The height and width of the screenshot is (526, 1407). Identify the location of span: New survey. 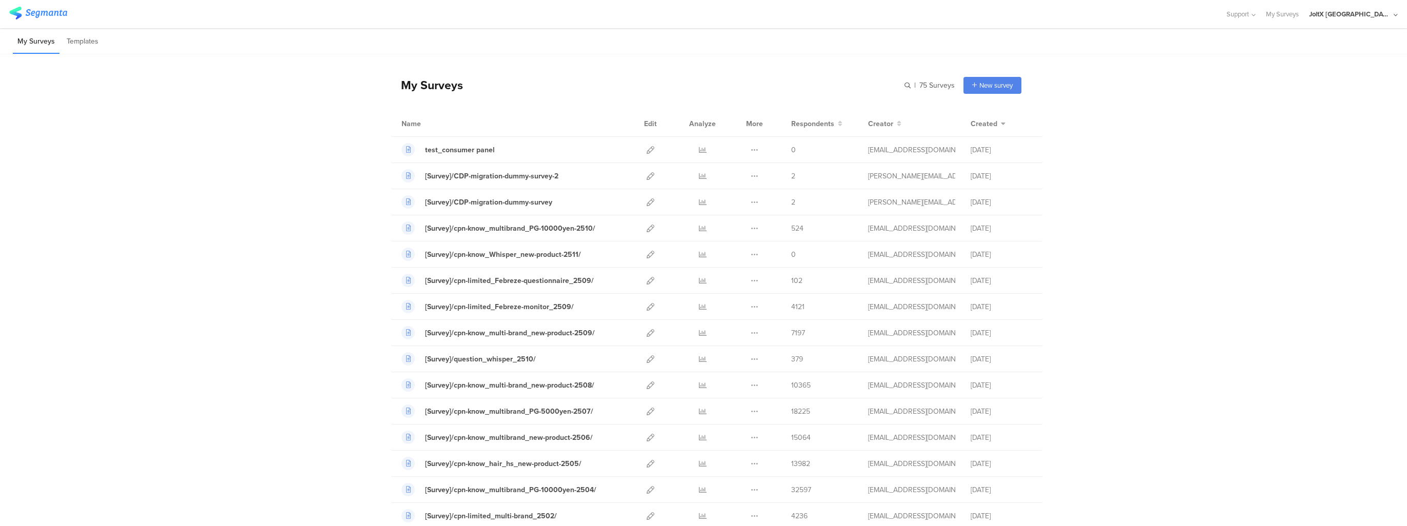
(995, 85).